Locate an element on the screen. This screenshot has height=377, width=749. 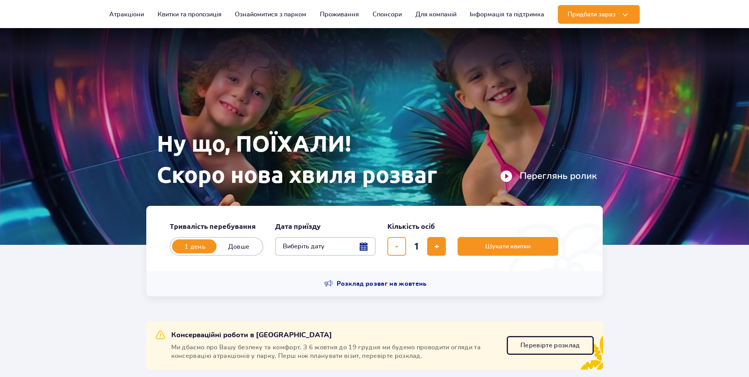
span: Кількість осіб is located at coordinates (411, 226).